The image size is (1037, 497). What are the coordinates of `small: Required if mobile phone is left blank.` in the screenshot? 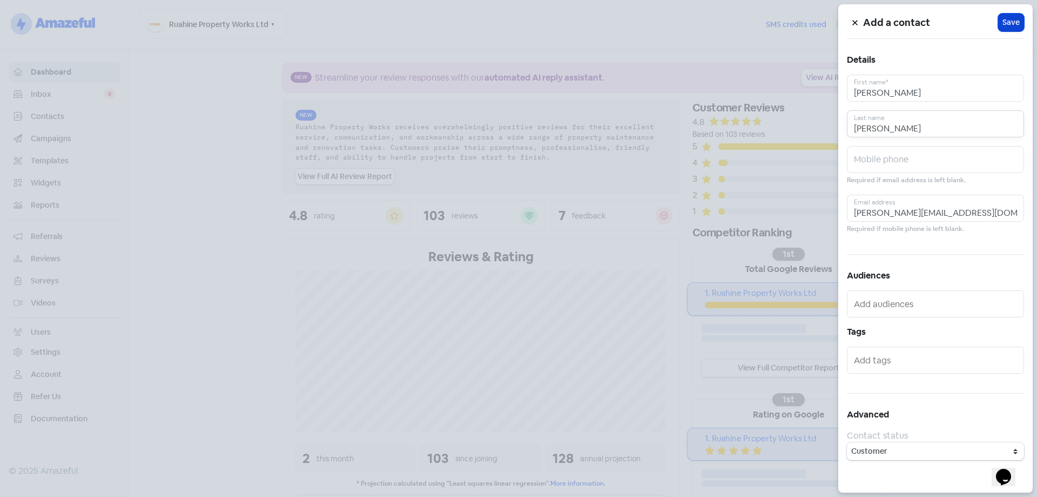 It's located at (906, 229).